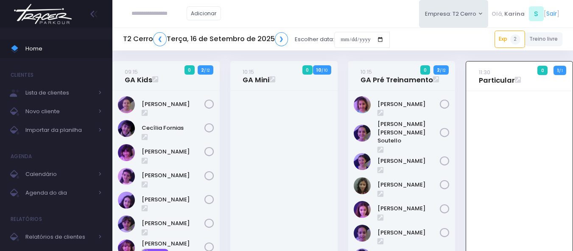  Describe the element at coordinates (551, 14) in the screenshot. I see `a: Sair` at that location.